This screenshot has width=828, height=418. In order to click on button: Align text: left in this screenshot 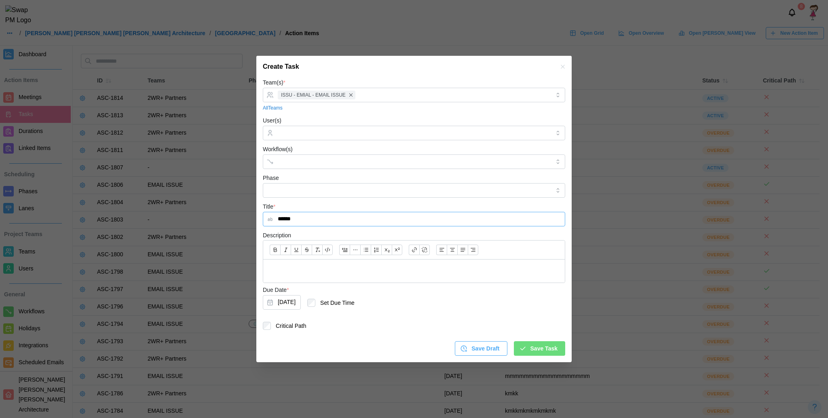, I will do `click(442, 250)`.